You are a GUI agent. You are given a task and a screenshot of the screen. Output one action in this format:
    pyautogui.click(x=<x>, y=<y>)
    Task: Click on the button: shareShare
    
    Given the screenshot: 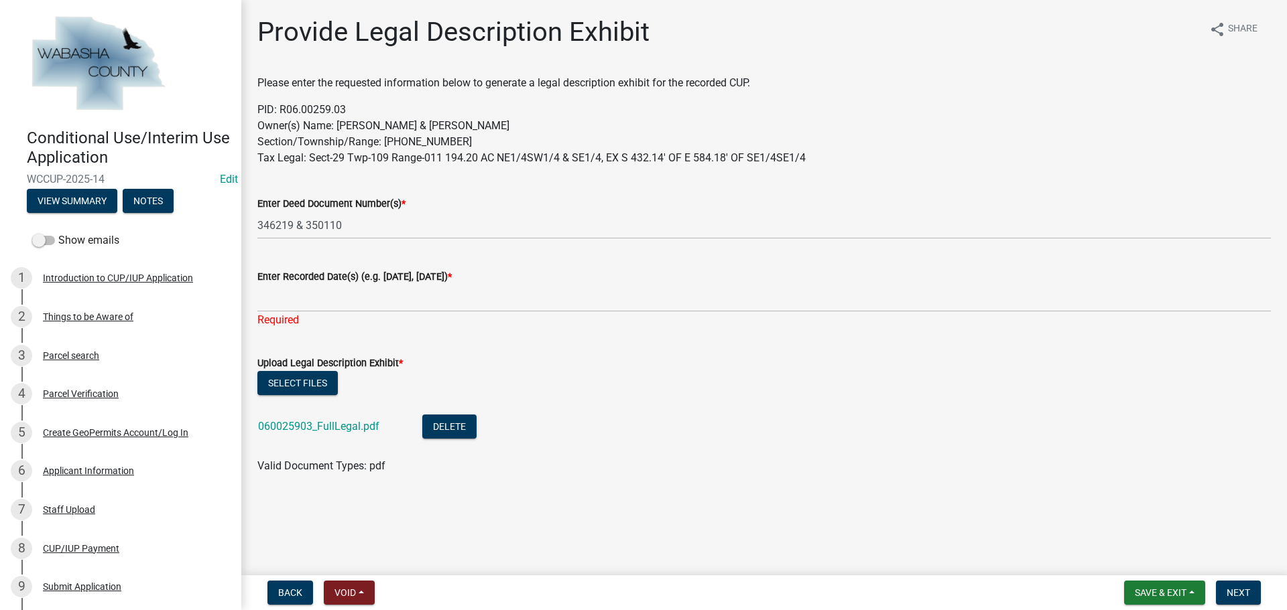 What is the action you would take?
    pyautogui.click(x=1233, y=29)
    